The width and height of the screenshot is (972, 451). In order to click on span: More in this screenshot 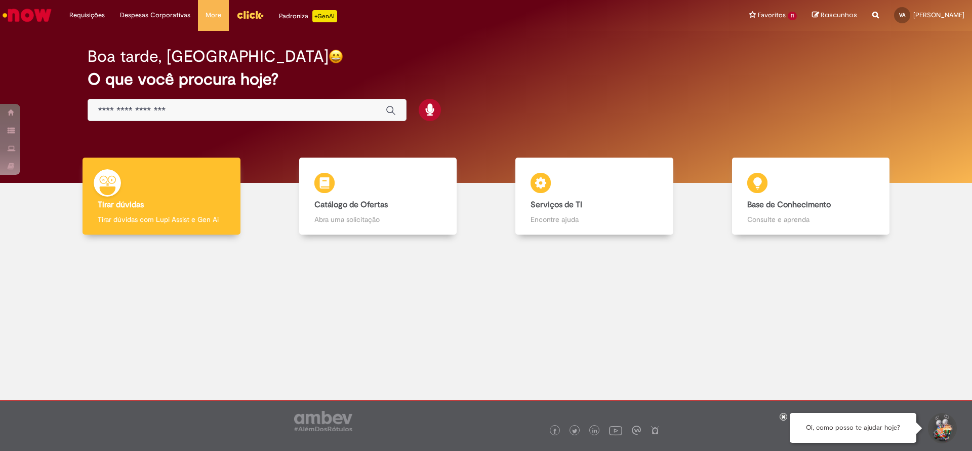, I will do `click(213, 15)`.